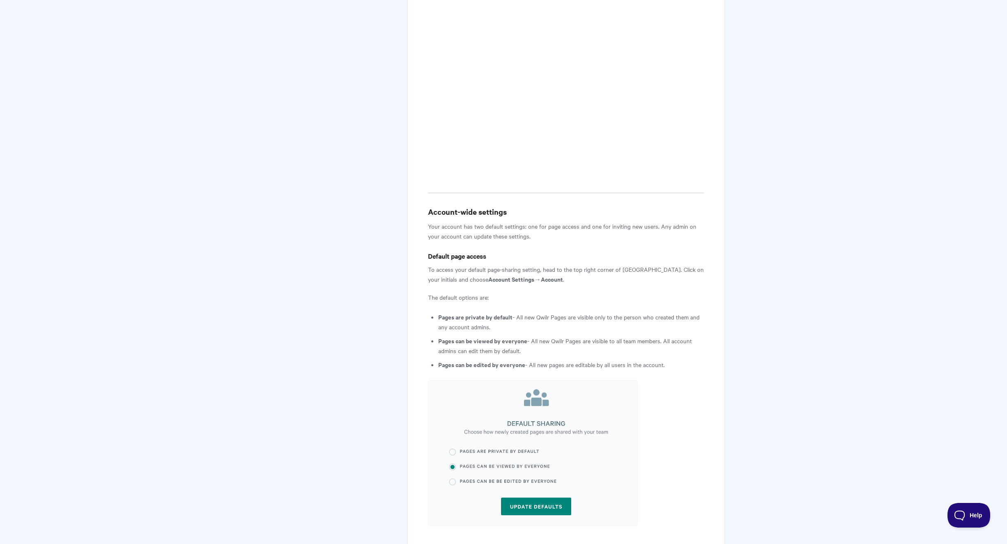 The height and width of the screenshot is (544, 1007). Describe the element at coordinates (566, 231) in the screenshot. I see `p: Your account has two default settings: one for page access and one for inviting new users. Any ad...` at that location.